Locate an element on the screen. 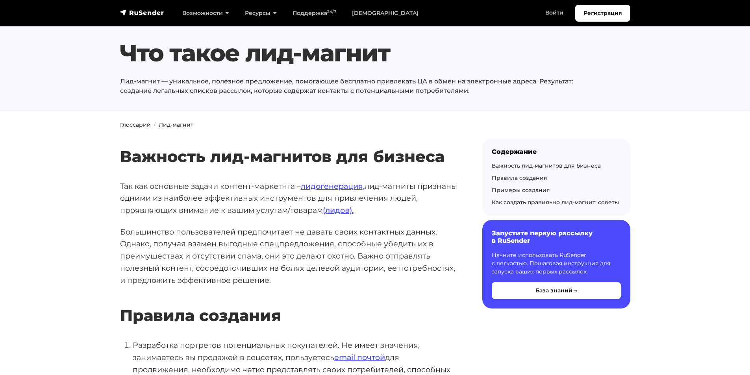 Image resolution: width=750 pixels, height=375 pixels. a: email почтой is located at coordinates (359, 357).